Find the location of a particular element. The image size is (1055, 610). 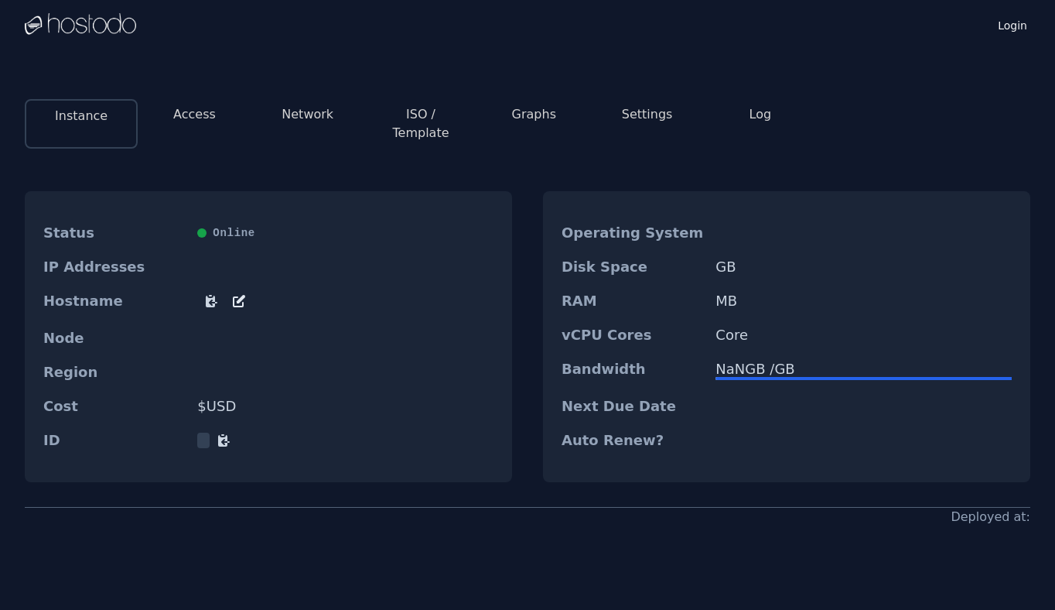

dd: MB is located at coordinates (863, 301).